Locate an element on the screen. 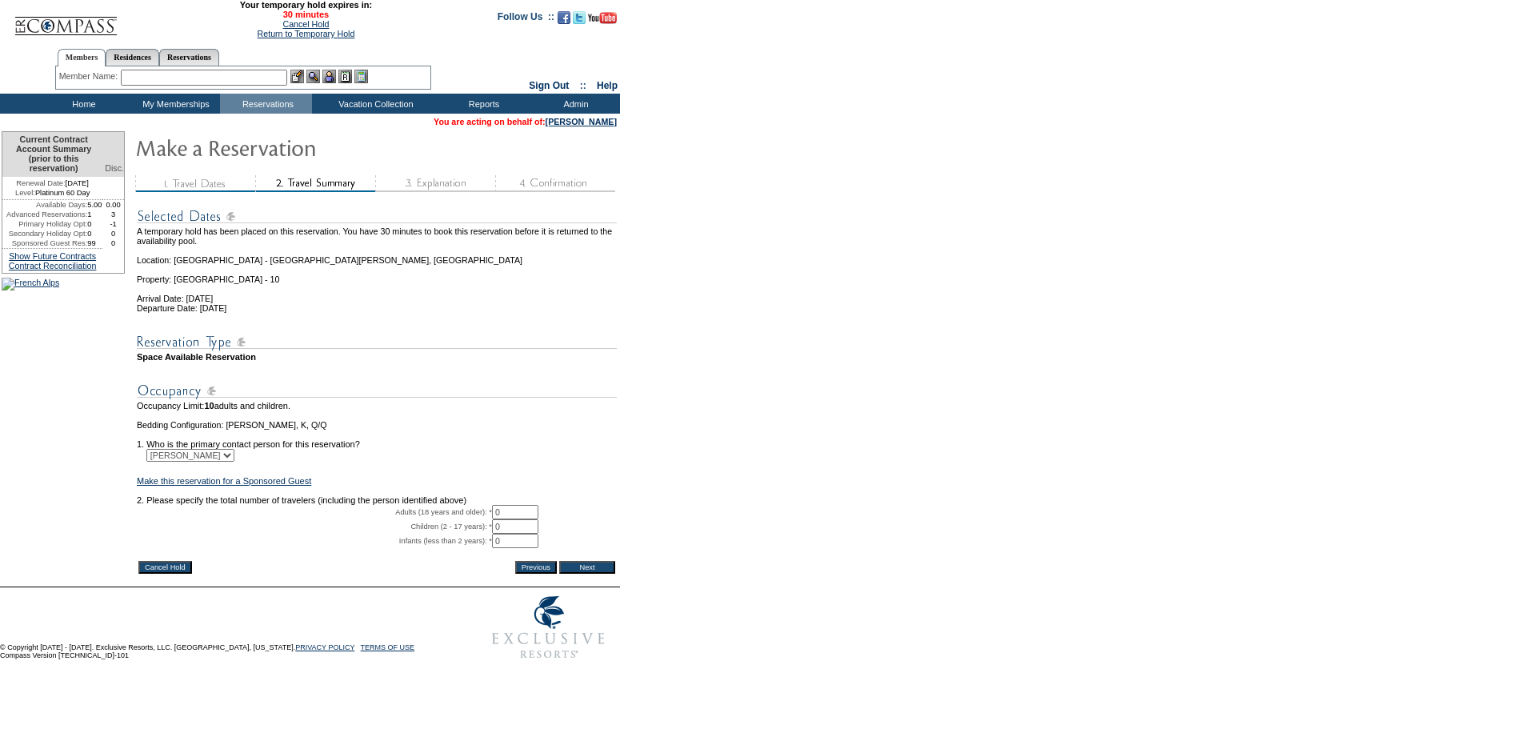  td: -1 is located at coordinates (113, 224).